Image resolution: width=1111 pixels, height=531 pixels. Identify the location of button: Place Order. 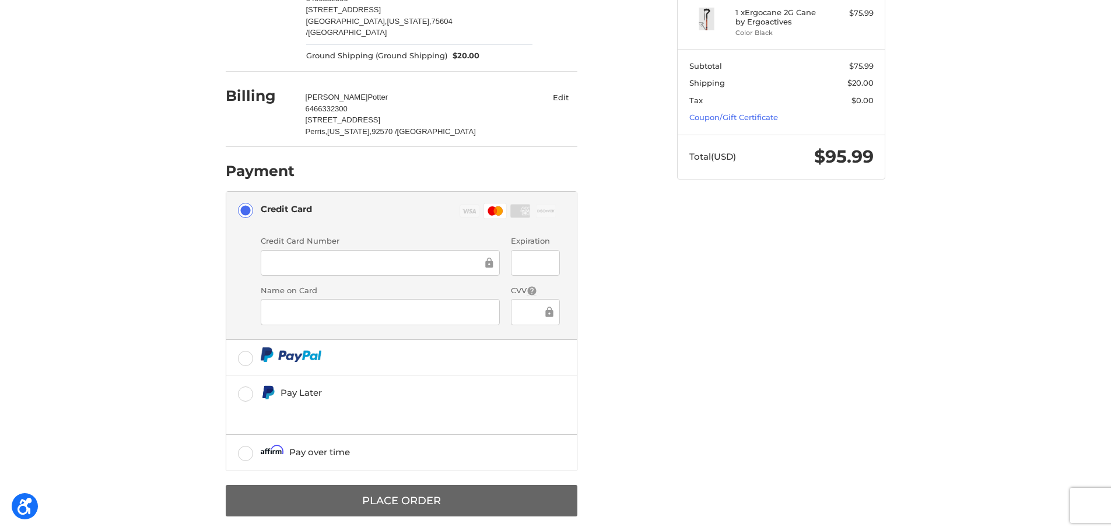
(401, 501).